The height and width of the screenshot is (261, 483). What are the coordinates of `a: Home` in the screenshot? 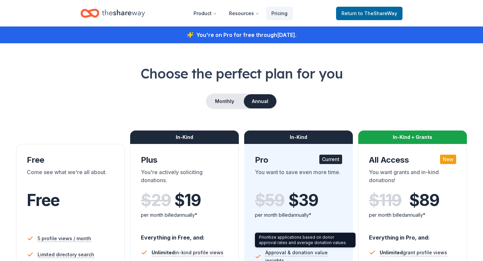 It's located at (113, 13).